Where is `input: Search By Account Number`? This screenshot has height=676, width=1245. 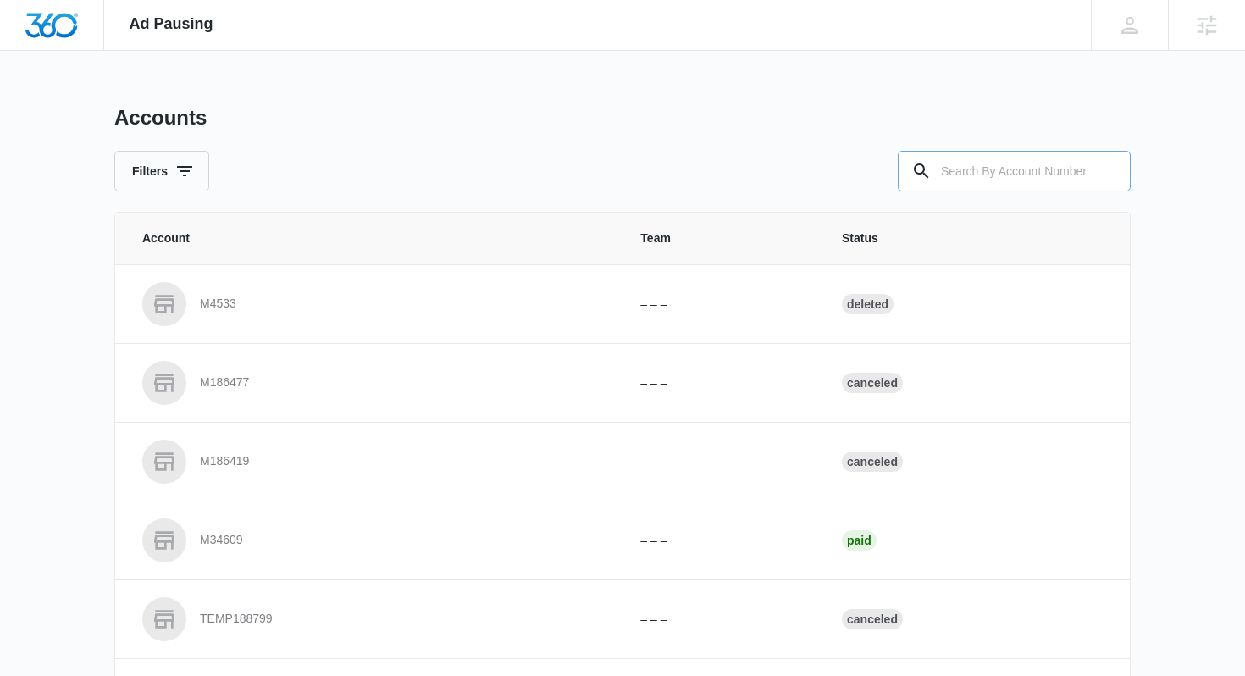
input: Search By Account Number is located at coordinates (1014, 171).